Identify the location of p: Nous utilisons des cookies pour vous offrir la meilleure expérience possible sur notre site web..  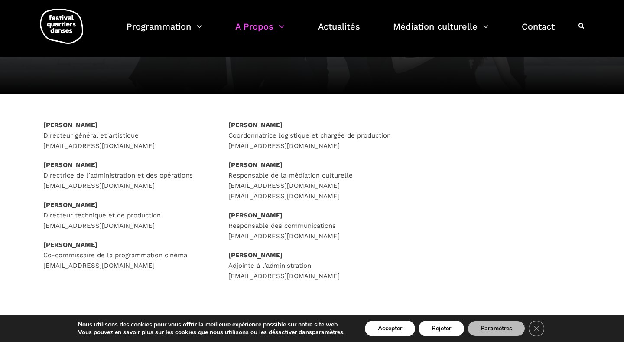
(211, 324).